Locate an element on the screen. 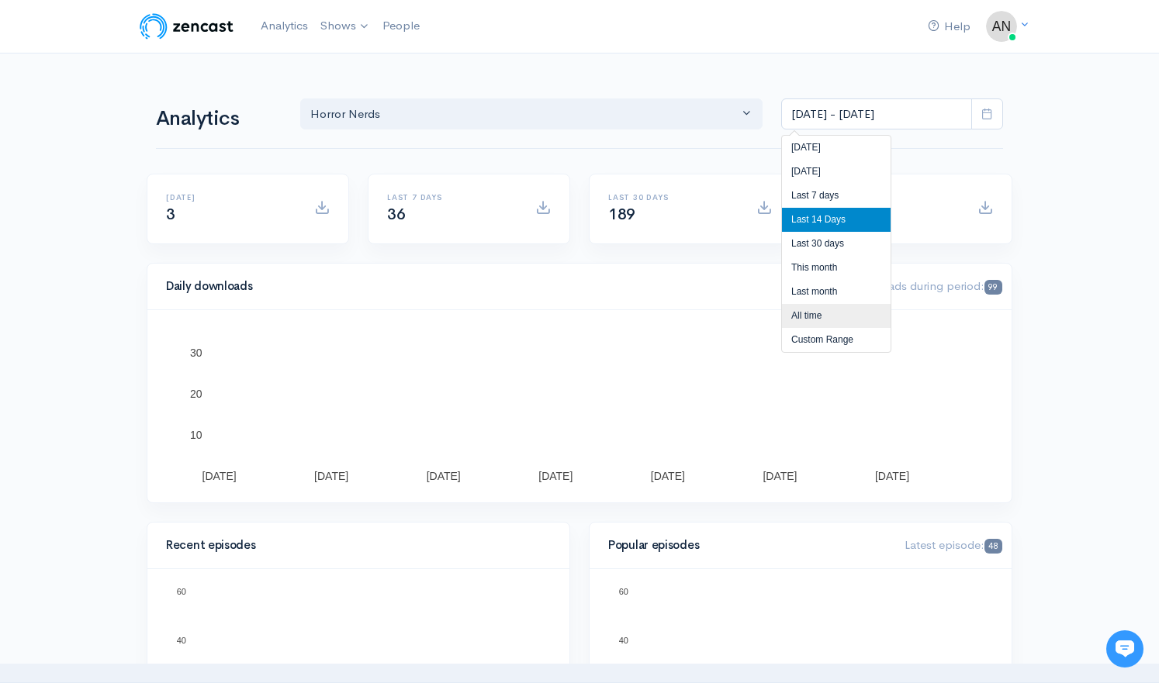 The height and width of the screenshot is (683, 1159). span: New conversation is located at coordinates (143, 221).